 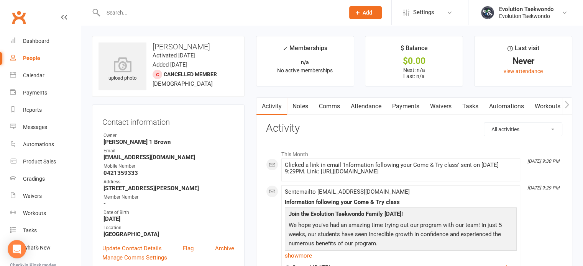 What do you see at coordinates (523, 50) in the screenshot?
I see `div: Last visit` at bounding box center [523, 50].